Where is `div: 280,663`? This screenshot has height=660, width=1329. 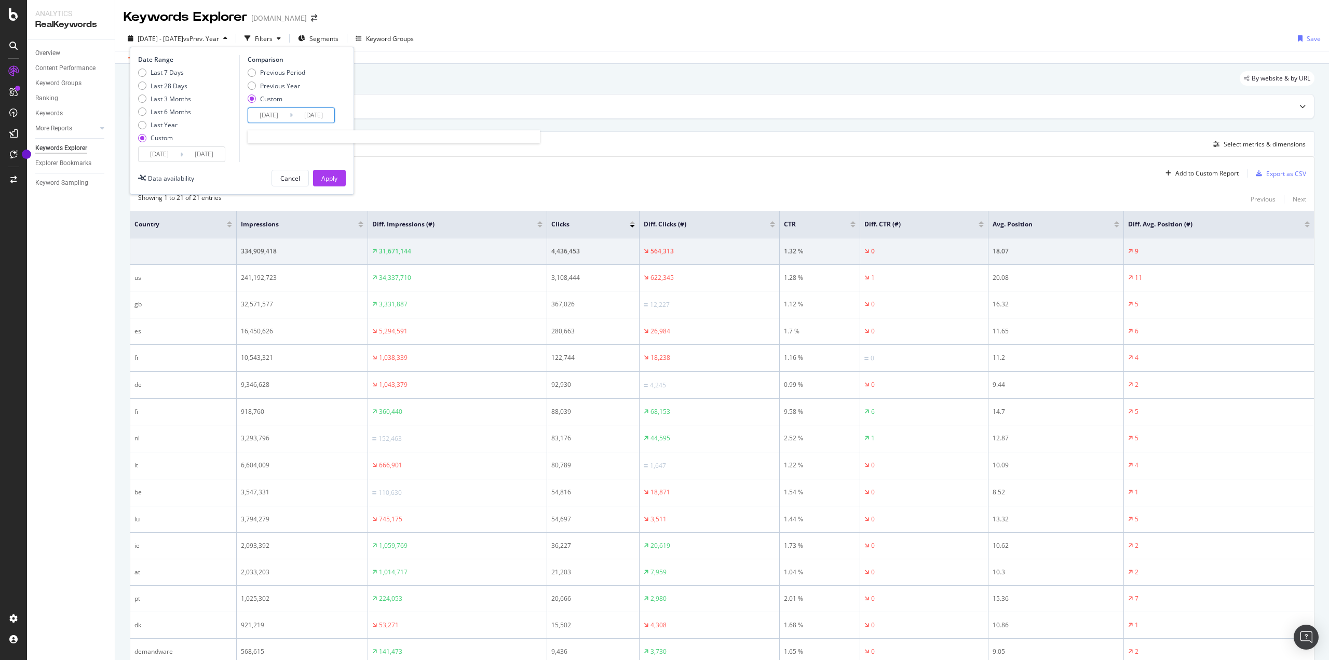 div: 280,663 is located at coordinates (593, 331).